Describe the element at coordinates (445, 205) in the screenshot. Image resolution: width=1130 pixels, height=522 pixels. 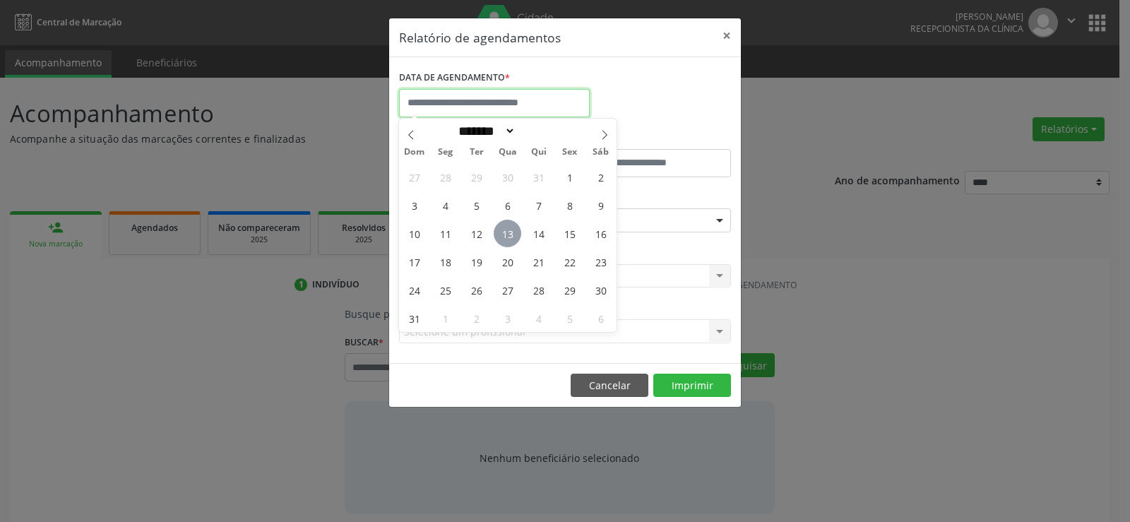
I see `span: Agosto 4, 2025` at that location.